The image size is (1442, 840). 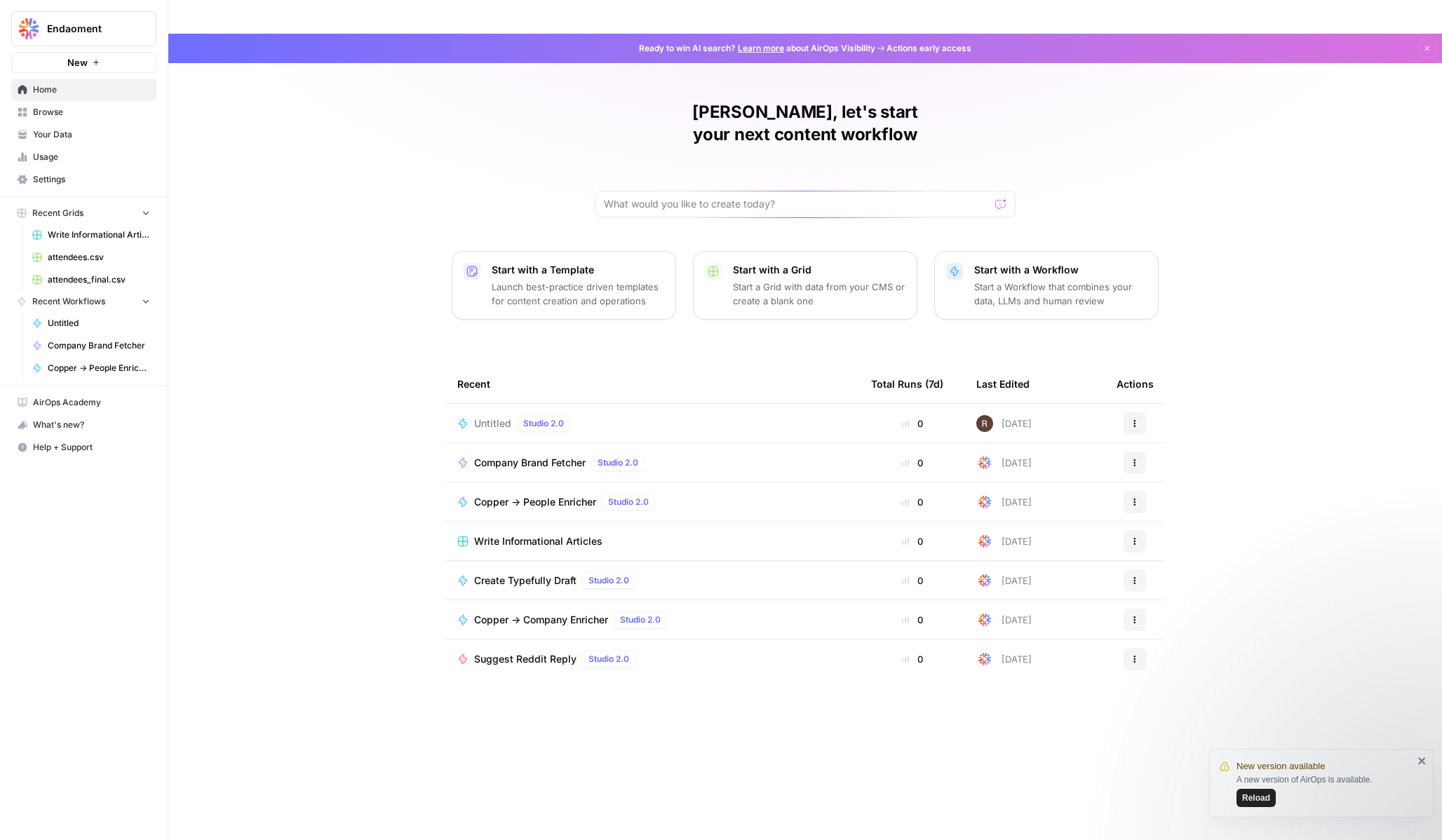 I want to click on span: Your Data, so click(x=91, y=135).